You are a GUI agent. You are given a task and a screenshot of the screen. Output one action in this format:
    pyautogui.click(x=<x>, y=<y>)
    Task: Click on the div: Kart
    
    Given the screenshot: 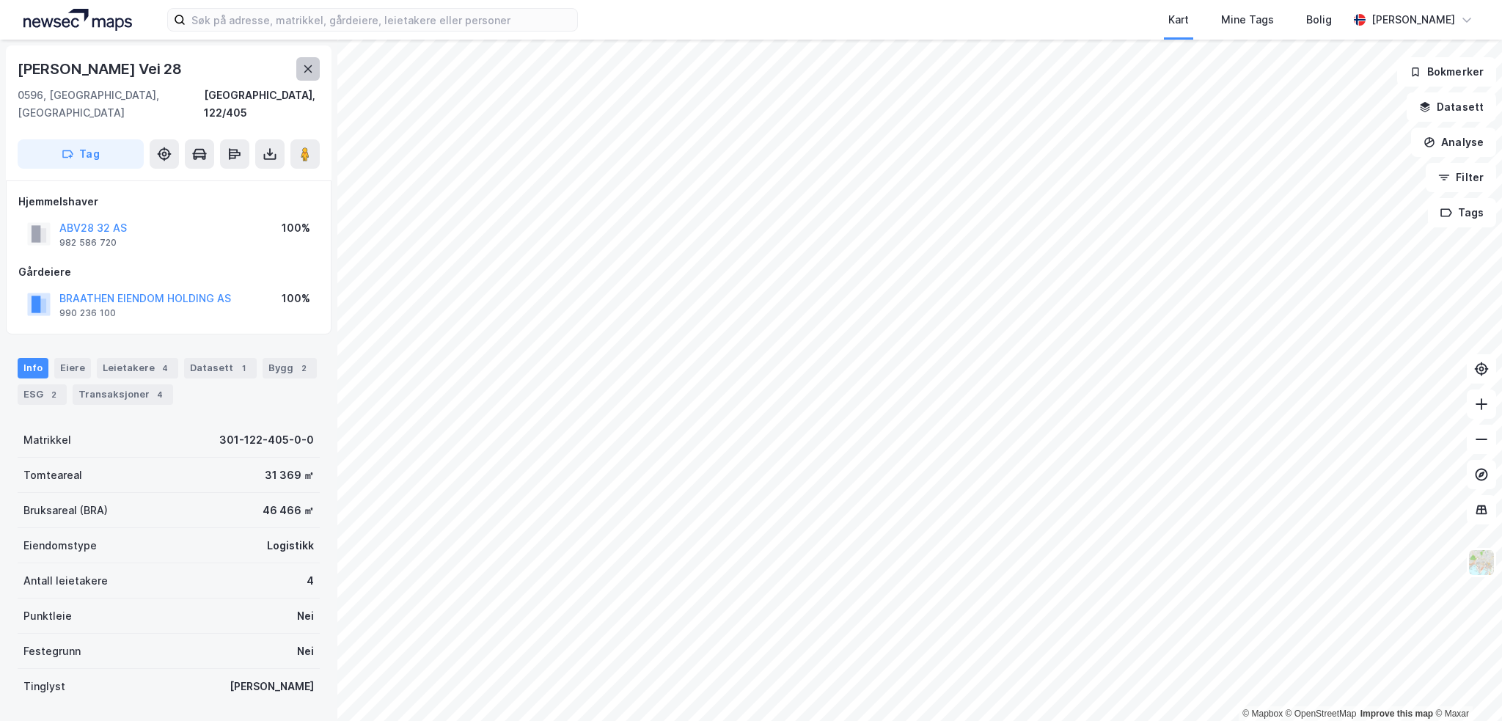 What is the action you would take?
    pyautogui.click(x=1178, y=20)
    